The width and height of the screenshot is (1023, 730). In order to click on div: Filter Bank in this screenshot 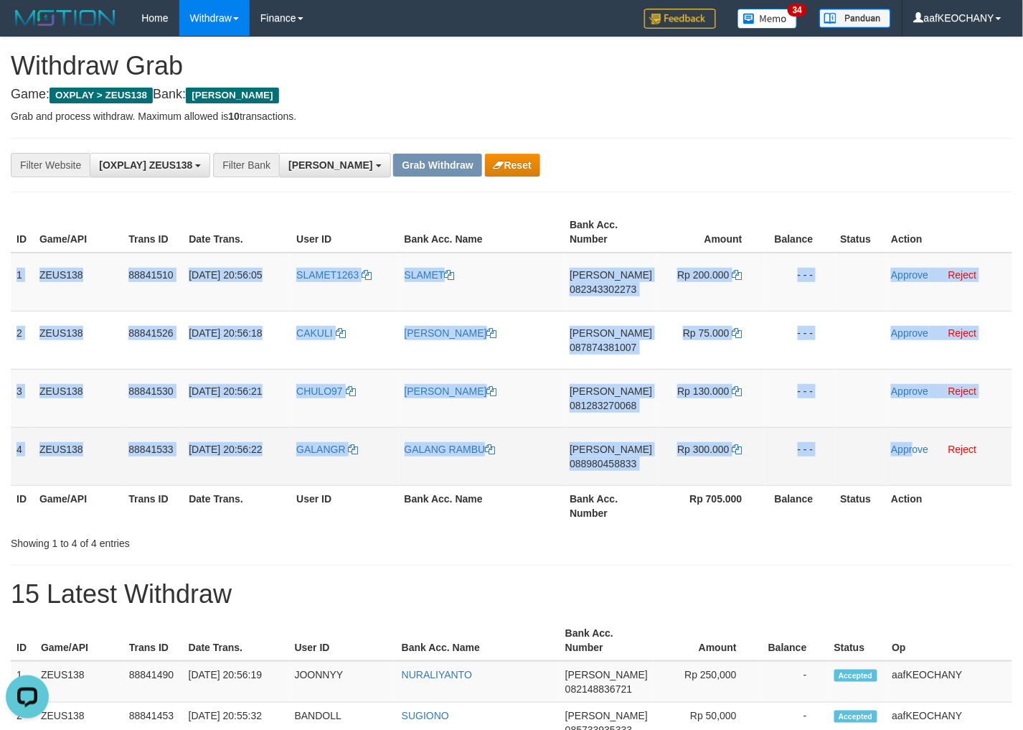, I will do `click(246, 165)`.